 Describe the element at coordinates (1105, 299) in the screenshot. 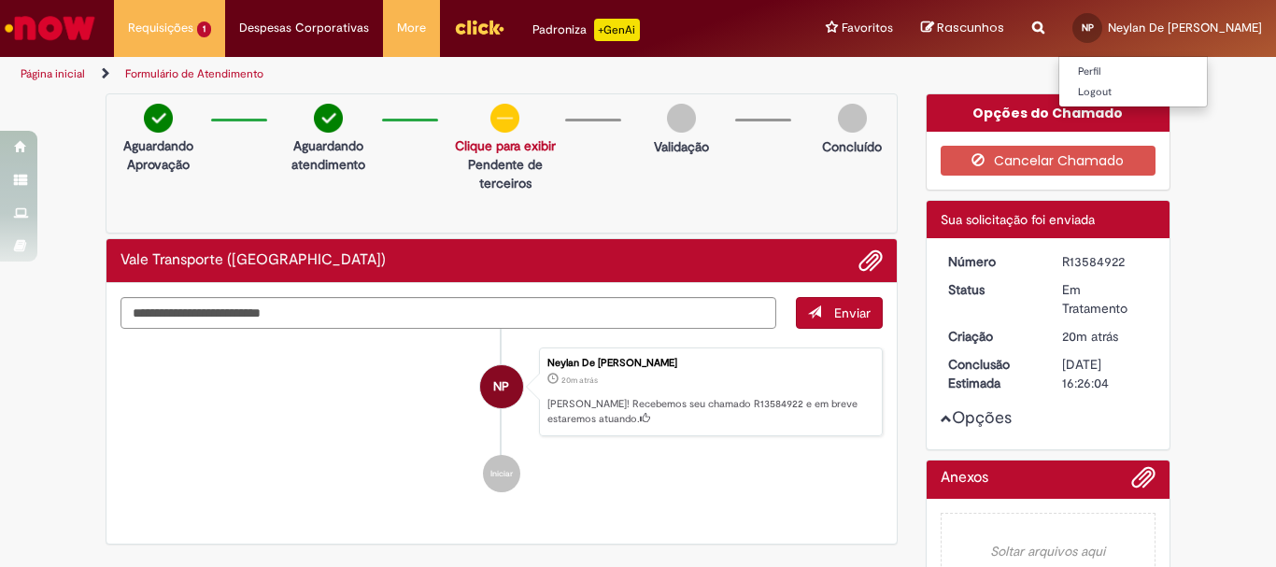

I see `div: Em Tratamento` at that location.